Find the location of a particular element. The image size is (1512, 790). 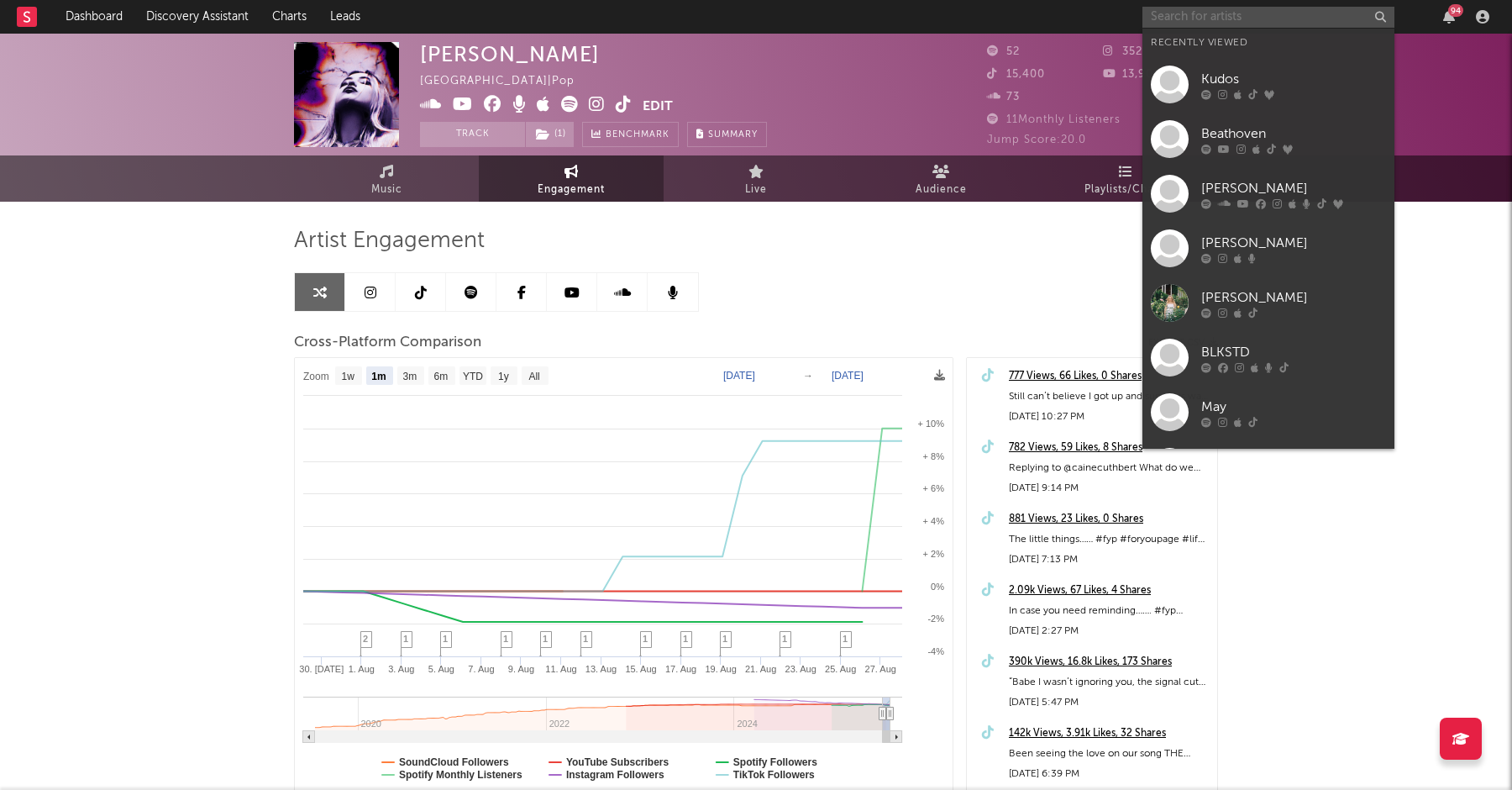

text: 27. Aug is located at coordinates (881, 668).